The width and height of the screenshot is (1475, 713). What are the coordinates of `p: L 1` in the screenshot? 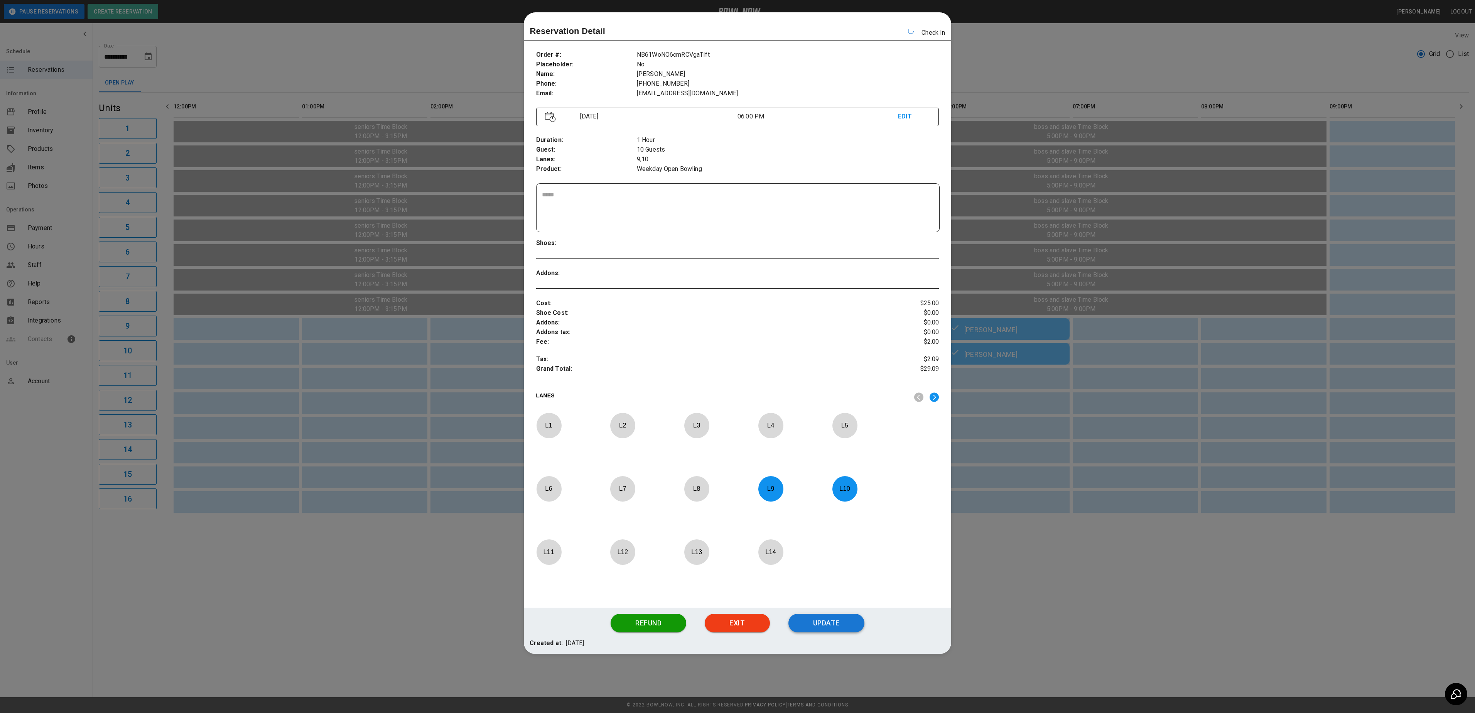 It's located at (549, 425).